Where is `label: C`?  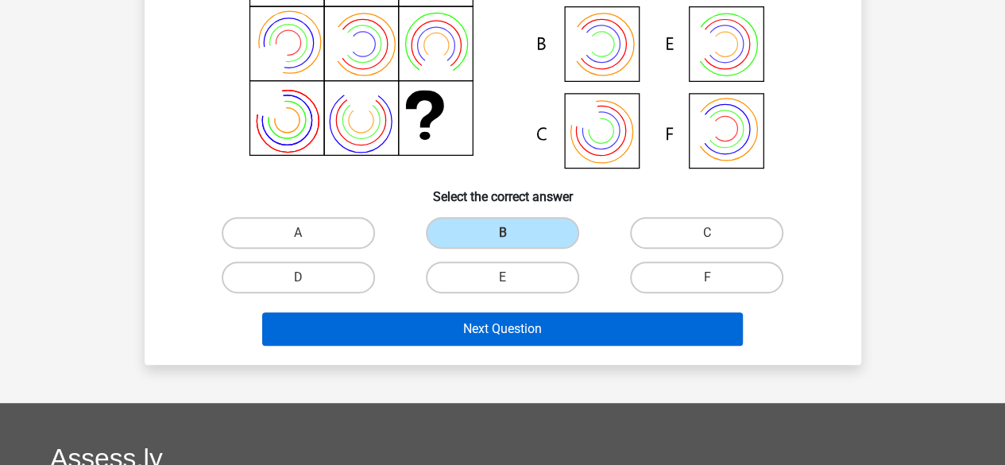 label: C is located at coordinates (706, 233).